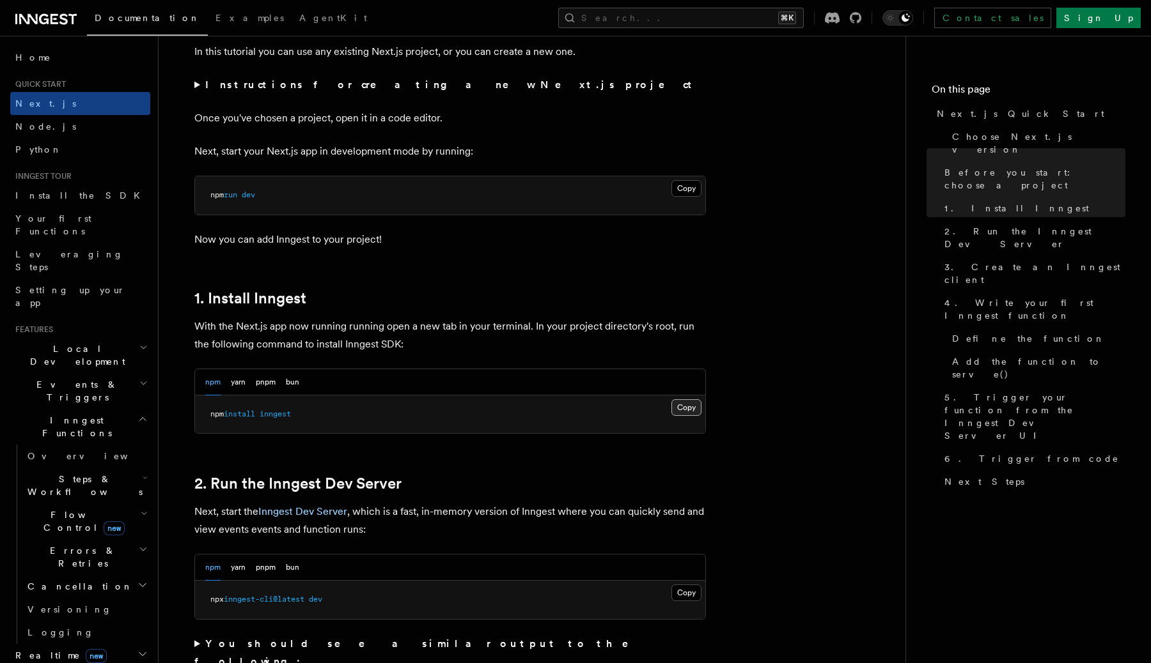  I want to click on a: Home, so click(80, 58).